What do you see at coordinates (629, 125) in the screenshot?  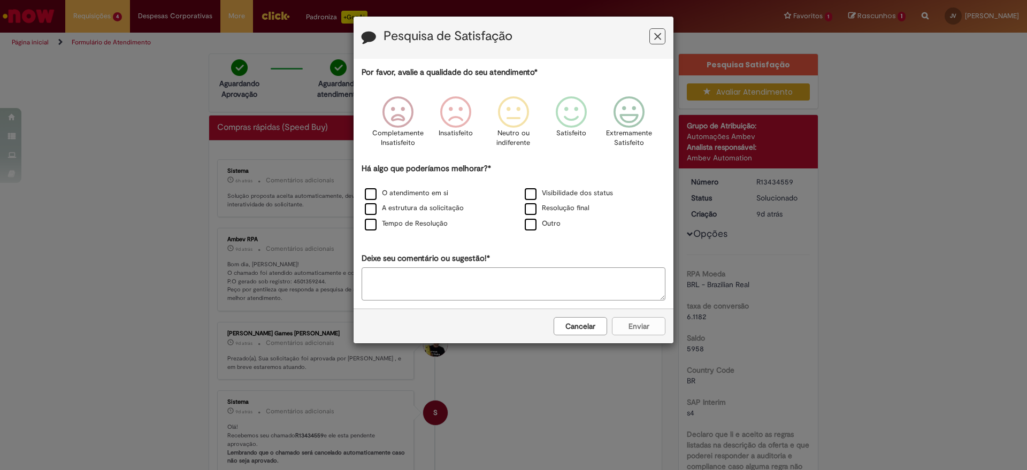 I see `div: Extremamente Satisfeito` at bounding box center [629, 125].